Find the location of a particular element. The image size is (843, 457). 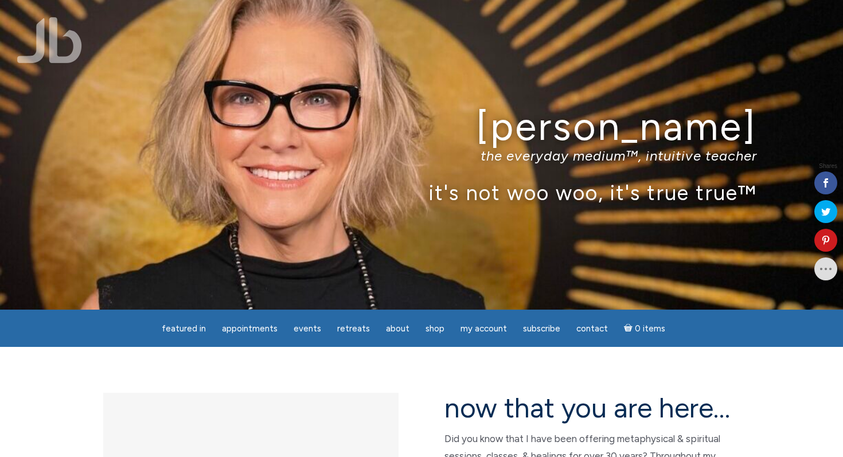

span: 0 items is located at coordinates (650, 329).